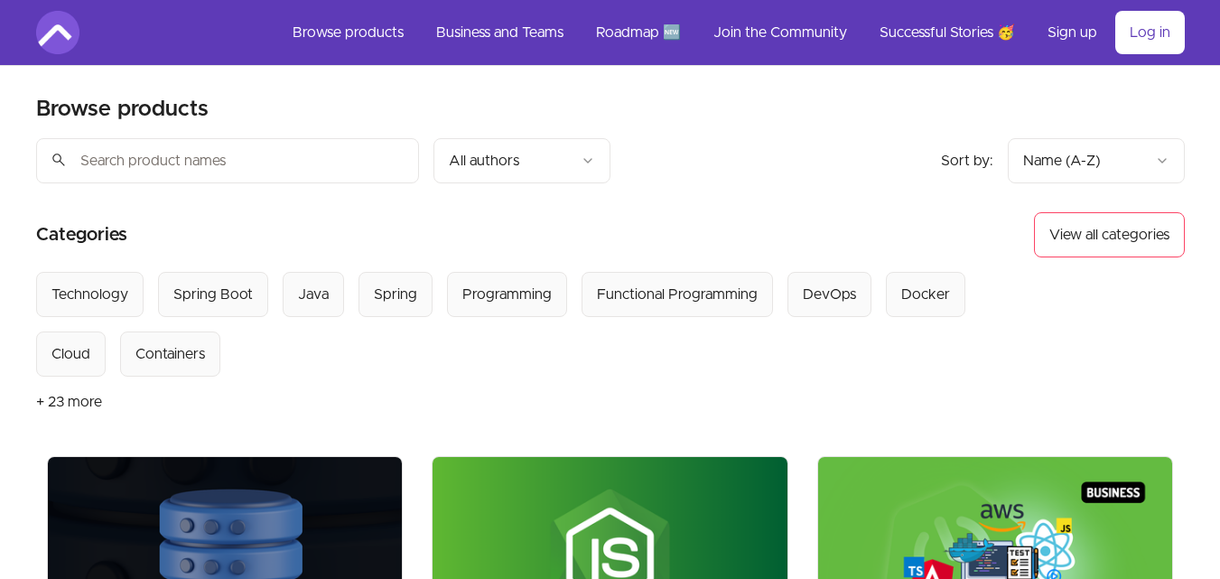 This screenshot has width=1220, height=579. What do you see at coordinates (947, 33) in the screenshot?
I see `a: Successful Stories 🥳` at bounding box center [947, 33].